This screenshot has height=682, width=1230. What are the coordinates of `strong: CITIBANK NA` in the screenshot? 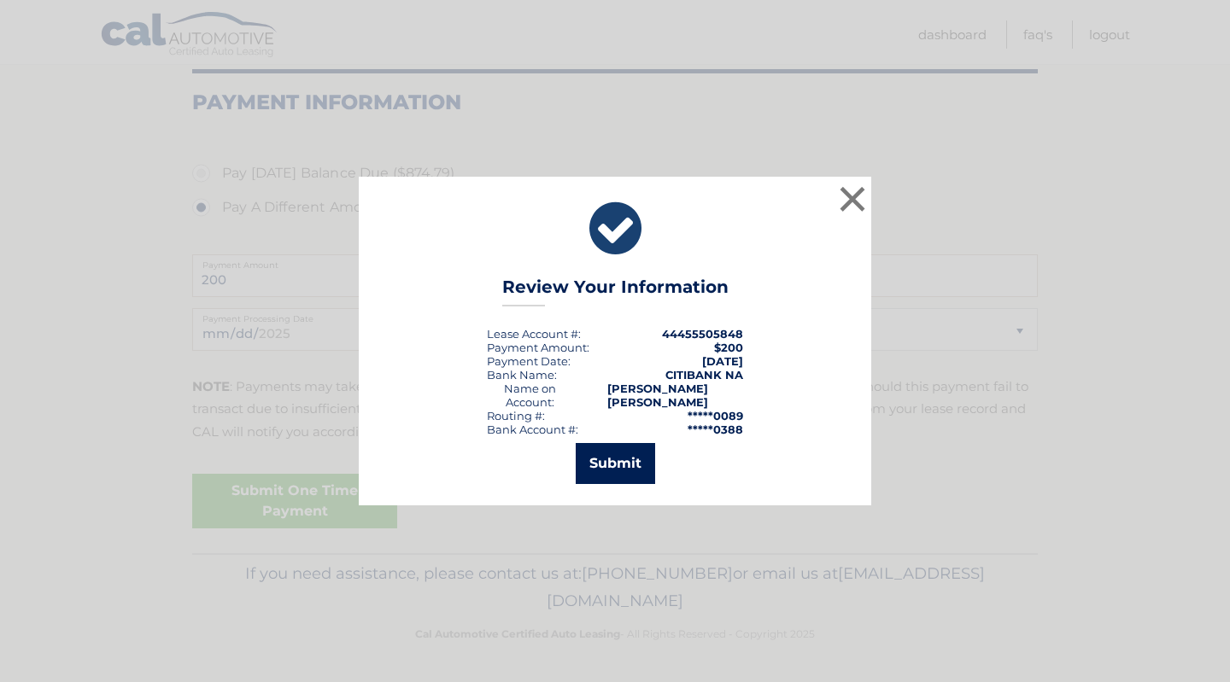 It's located at (704, 375).